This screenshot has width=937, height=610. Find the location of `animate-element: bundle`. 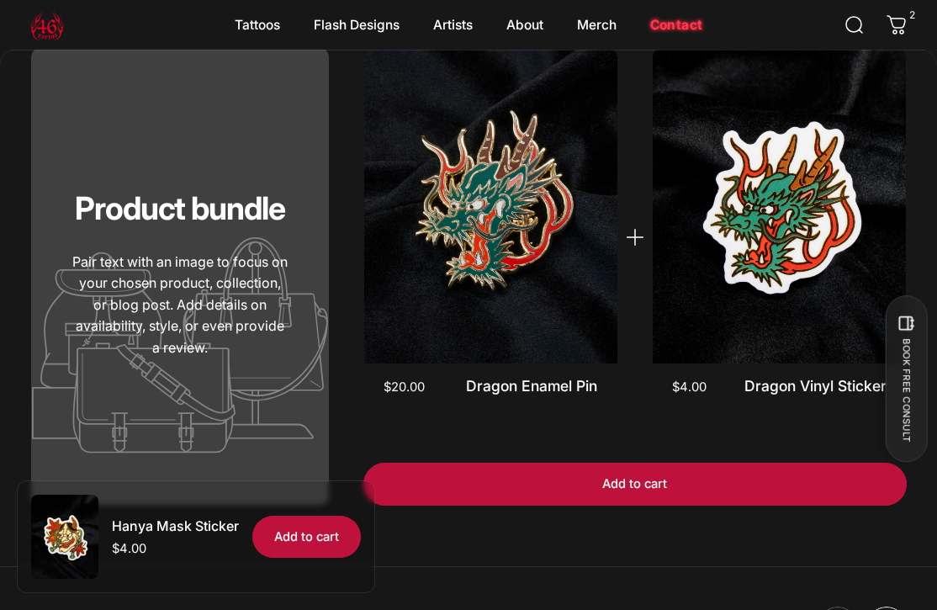

animate-element: bundle is located at coordinates (237, 209).